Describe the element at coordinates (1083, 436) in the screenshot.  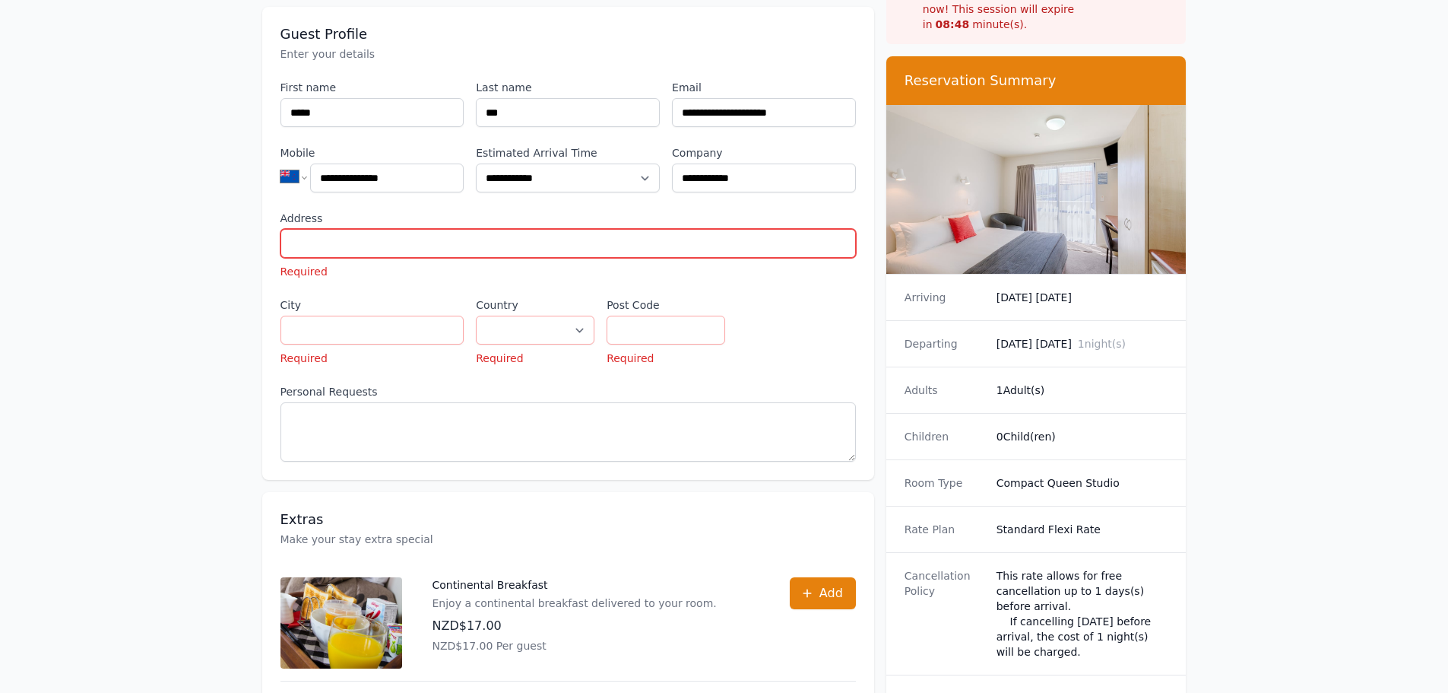
I see `dd: 0 Child(ren)` at that location.